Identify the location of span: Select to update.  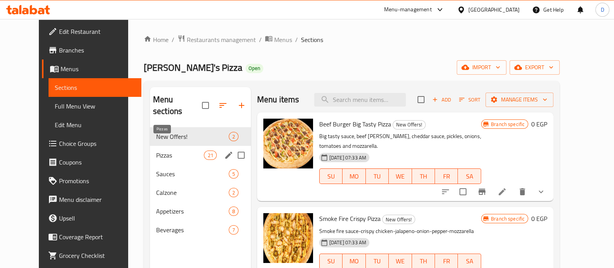
(463, 191).